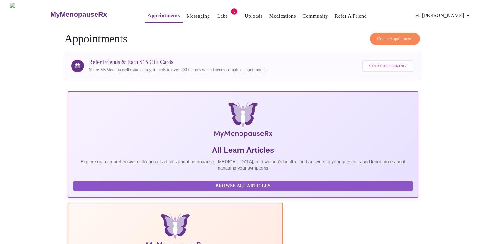  Describe the element at coordinates (198, 16) in the screenshot. I see `button: Messaging` at that location.